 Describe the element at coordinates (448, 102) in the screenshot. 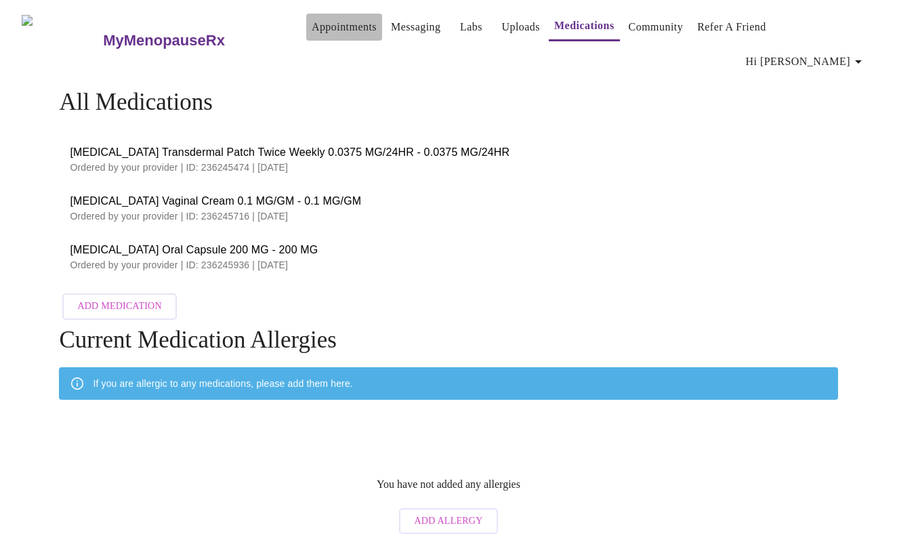

I see `h4: All Medications` at that location.